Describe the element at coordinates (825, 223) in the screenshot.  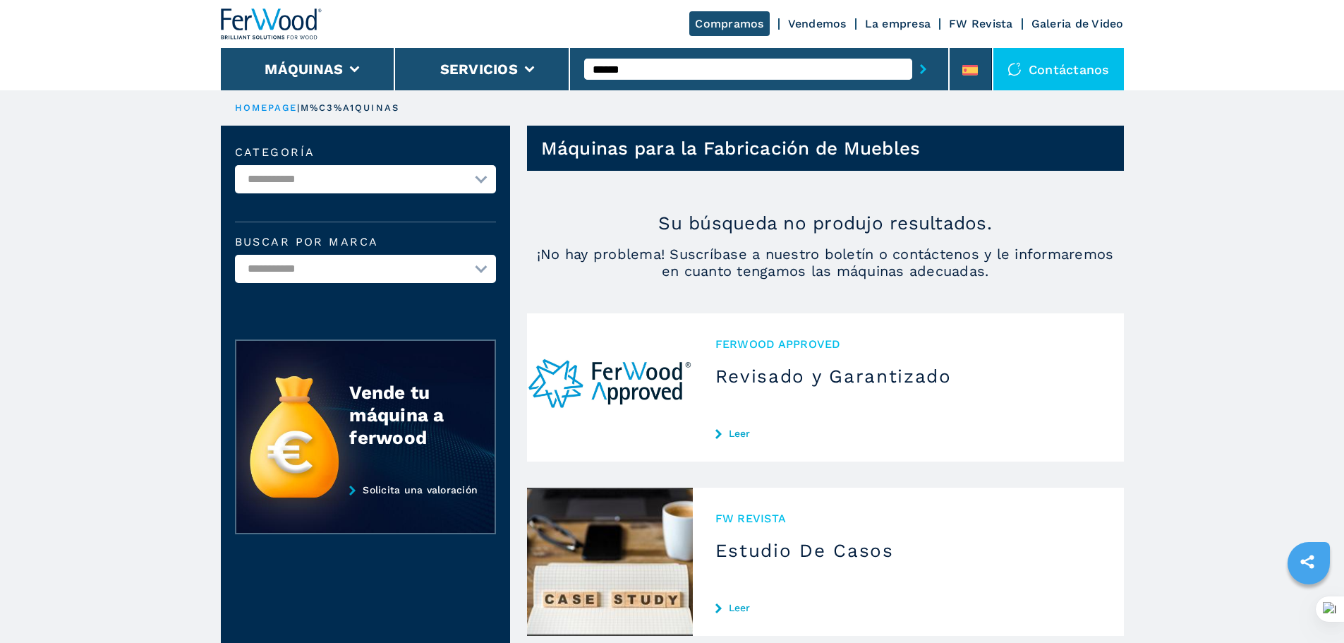
I see `p: Su búsqueda no produjo resultados.` at that location.